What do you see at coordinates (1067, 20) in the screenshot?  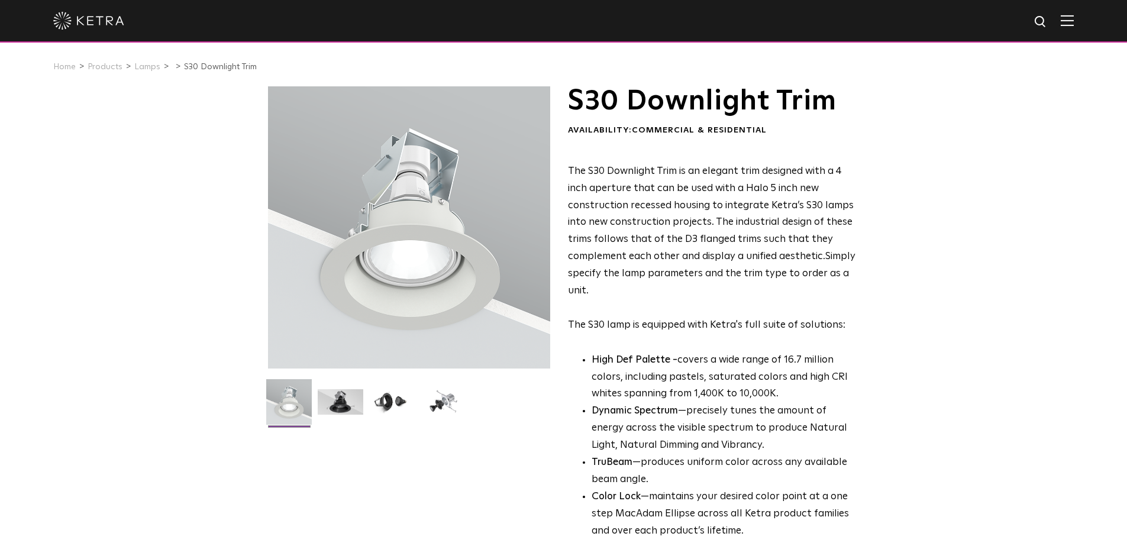 I see `img: Hamburger%20Nav.svg` at bounding box center [1067, 20].